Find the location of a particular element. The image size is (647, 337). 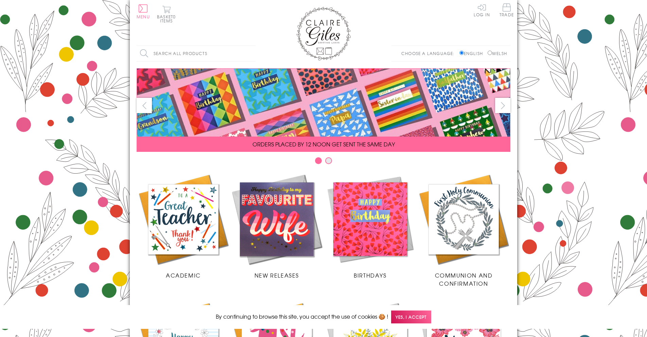

a: Academic is located at coordinates (183, 226).